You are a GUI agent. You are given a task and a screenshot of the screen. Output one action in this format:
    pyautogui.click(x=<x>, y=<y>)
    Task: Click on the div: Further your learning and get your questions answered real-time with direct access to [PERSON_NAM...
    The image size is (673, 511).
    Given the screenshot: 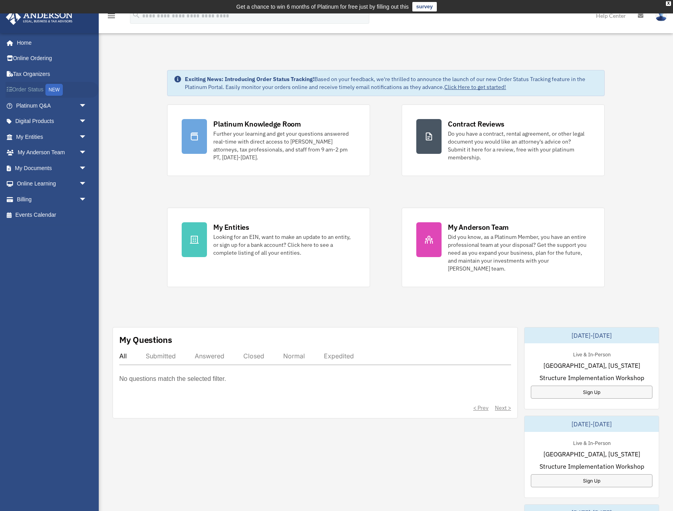 What is the action you would take?
    pyautogui.click(x=285, y=145)
    